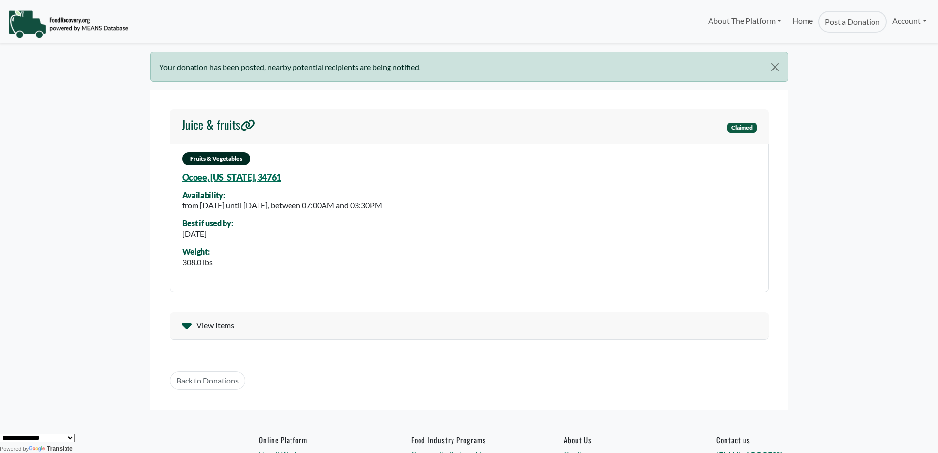 Image resolution: width=938 pixels, height=453 pixels. What do you see at coordinates (909, 21) in the screenshot?
I see `a: Account` at bounding box center [909, 21].